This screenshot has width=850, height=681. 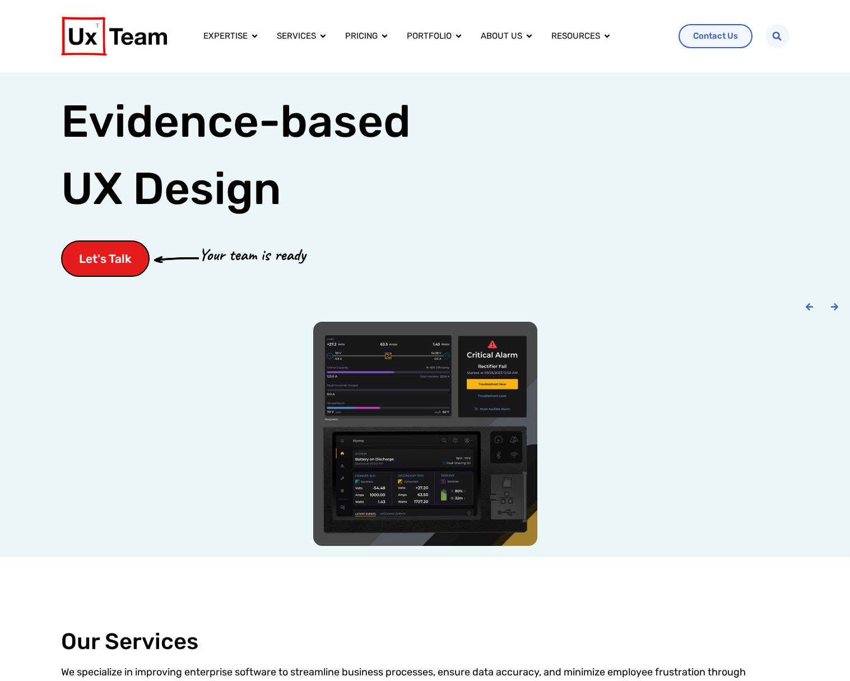 I want to click on div: Menu Toggle, so click(x=432, y=36).